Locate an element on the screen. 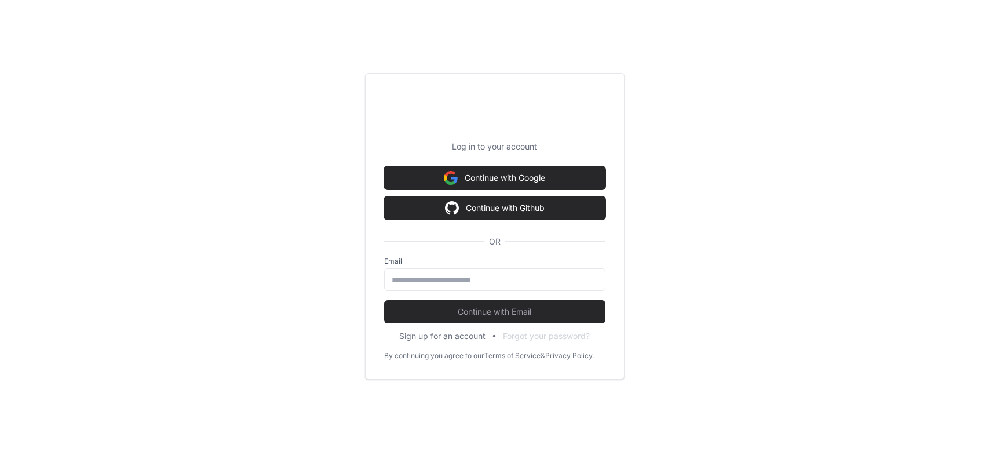 The width and height of the screenshot is (989, 452). div: By continuing you agree to our is located at coordinates (434, 356).